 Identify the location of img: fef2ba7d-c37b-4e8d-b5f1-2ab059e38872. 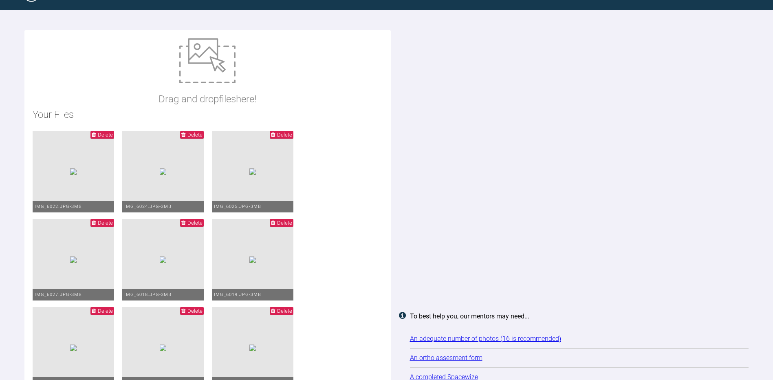
(163, 348).